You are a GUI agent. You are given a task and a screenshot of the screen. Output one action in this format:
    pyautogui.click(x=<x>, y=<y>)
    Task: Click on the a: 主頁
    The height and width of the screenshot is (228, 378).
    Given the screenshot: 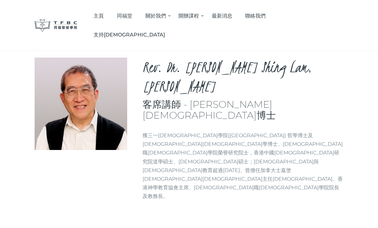 What is the action you would take?
    pyautogui.click(x=99, y=16)
    